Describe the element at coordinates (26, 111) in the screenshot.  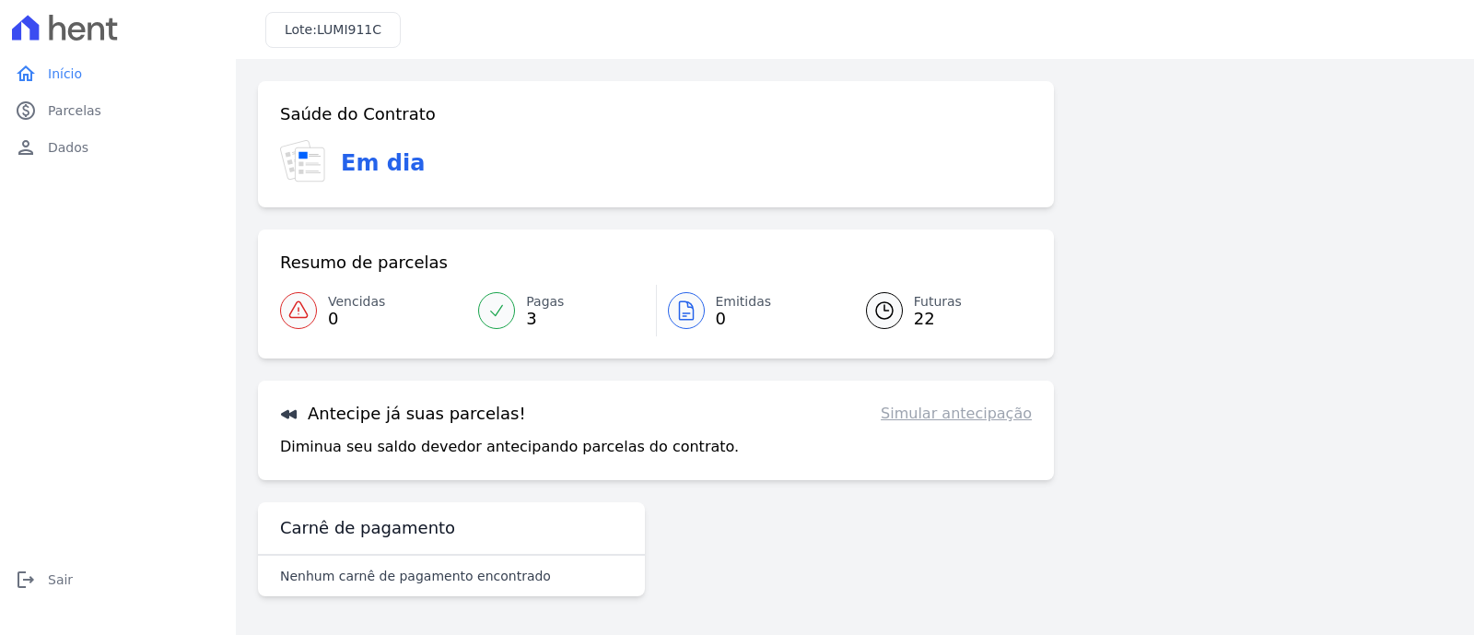
I see `i: paid` at that location.